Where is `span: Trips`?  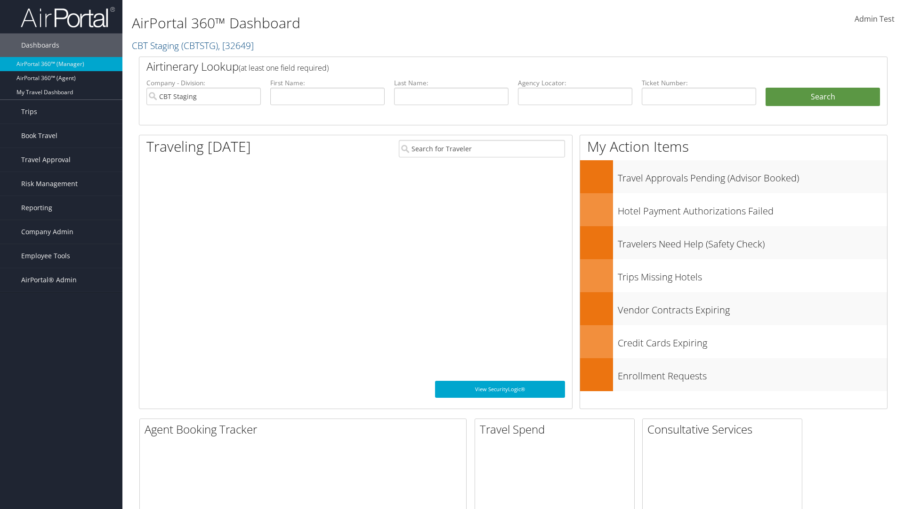 span: Trips is located at coordinates (29, 112).